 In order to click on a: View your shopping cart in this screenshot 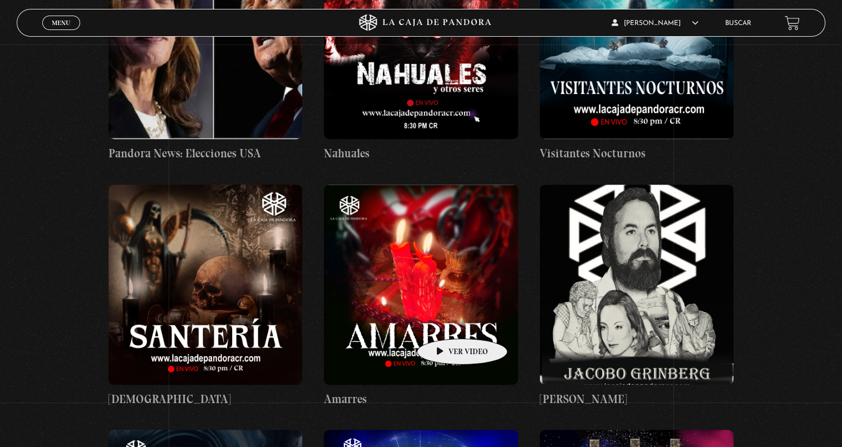, I will do `click(792, 23)`.